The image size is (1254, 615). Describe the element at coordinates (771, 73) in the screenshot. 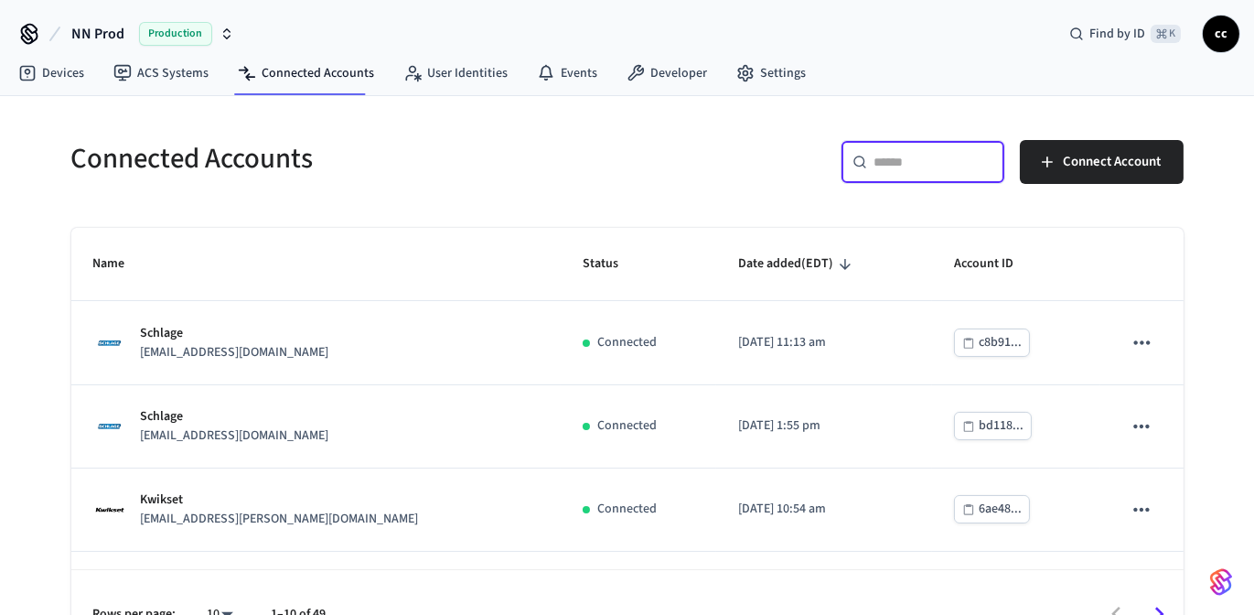

I see `a: Settings` at that location.